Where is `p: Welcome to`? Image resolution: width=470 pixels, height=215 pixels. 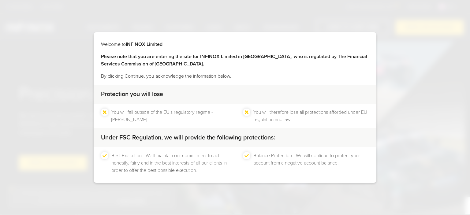 p: Welcome to is located at coordinates (235, 44).